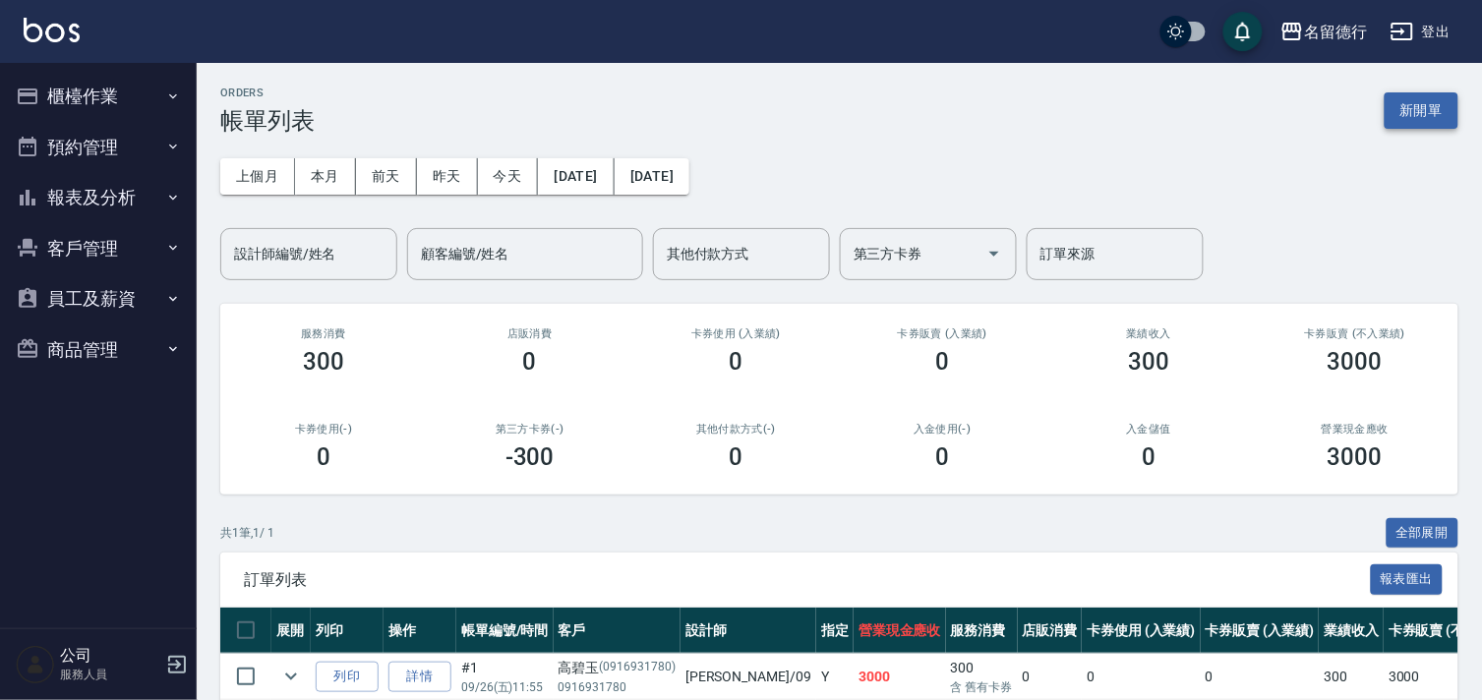 The image size is (1482, 700). What do you see at coordinates (1355, 429) in the screenshot?
I see `h2: 營業現金應收` at bounding box center [1355, 429].